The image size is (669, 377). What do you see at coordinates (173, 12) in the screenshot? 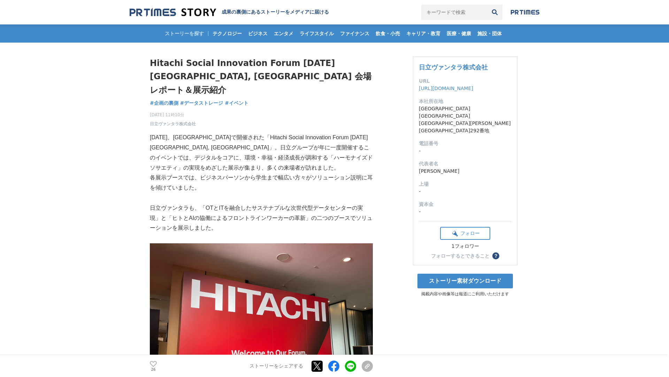
I see `img: 成果の裏側にあるストーリーをメディアに届ける` at bounding box center [173, 12].